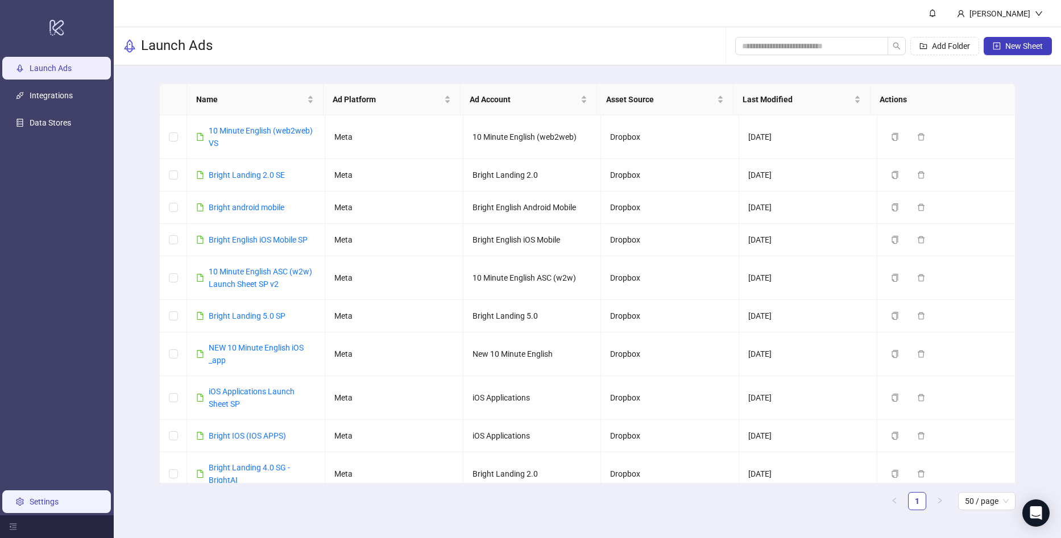  Describe the element at coordinates (917, 501) in the screenshot. I see `li: 1` at that location.